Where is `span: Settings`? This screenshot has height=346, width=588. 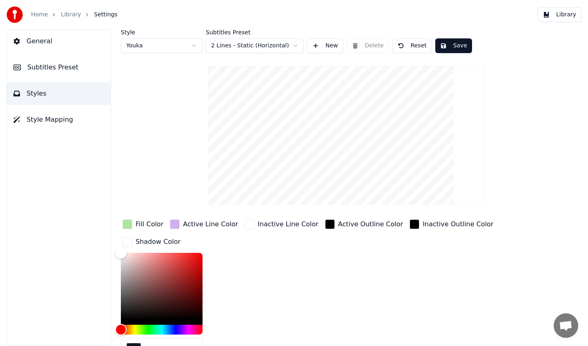 span: Settings is located at coordinates (105, 15).